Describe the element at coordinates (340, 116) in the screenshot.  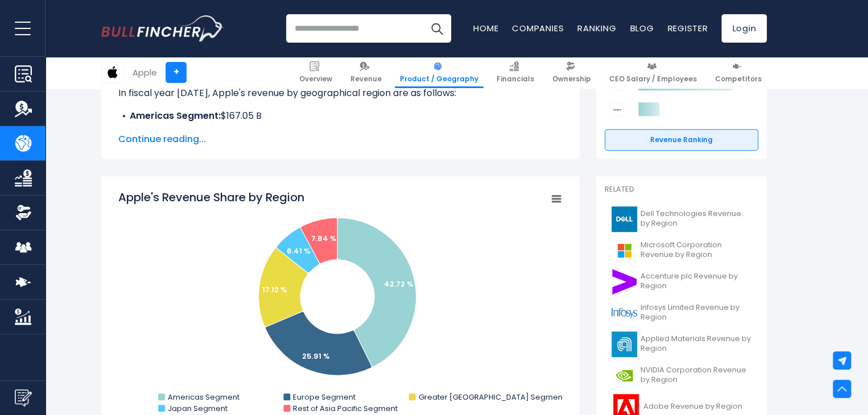
I see `li: $167.05 B` at that location.